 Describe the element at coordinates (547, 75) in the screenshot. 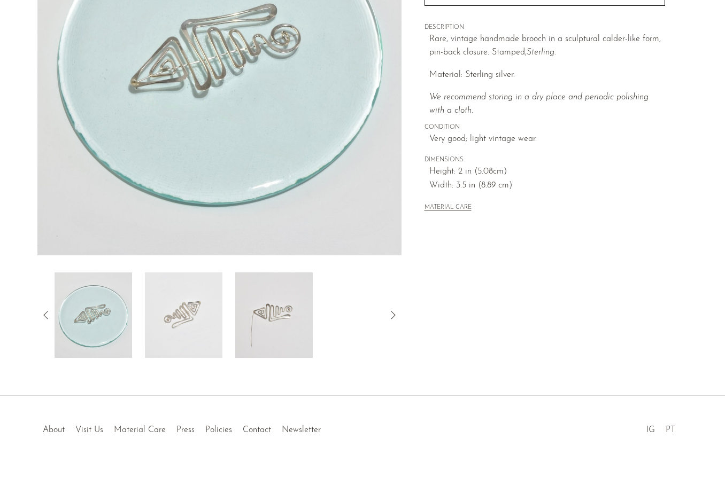

I see `p: Material: Sterling silver.` at that location.